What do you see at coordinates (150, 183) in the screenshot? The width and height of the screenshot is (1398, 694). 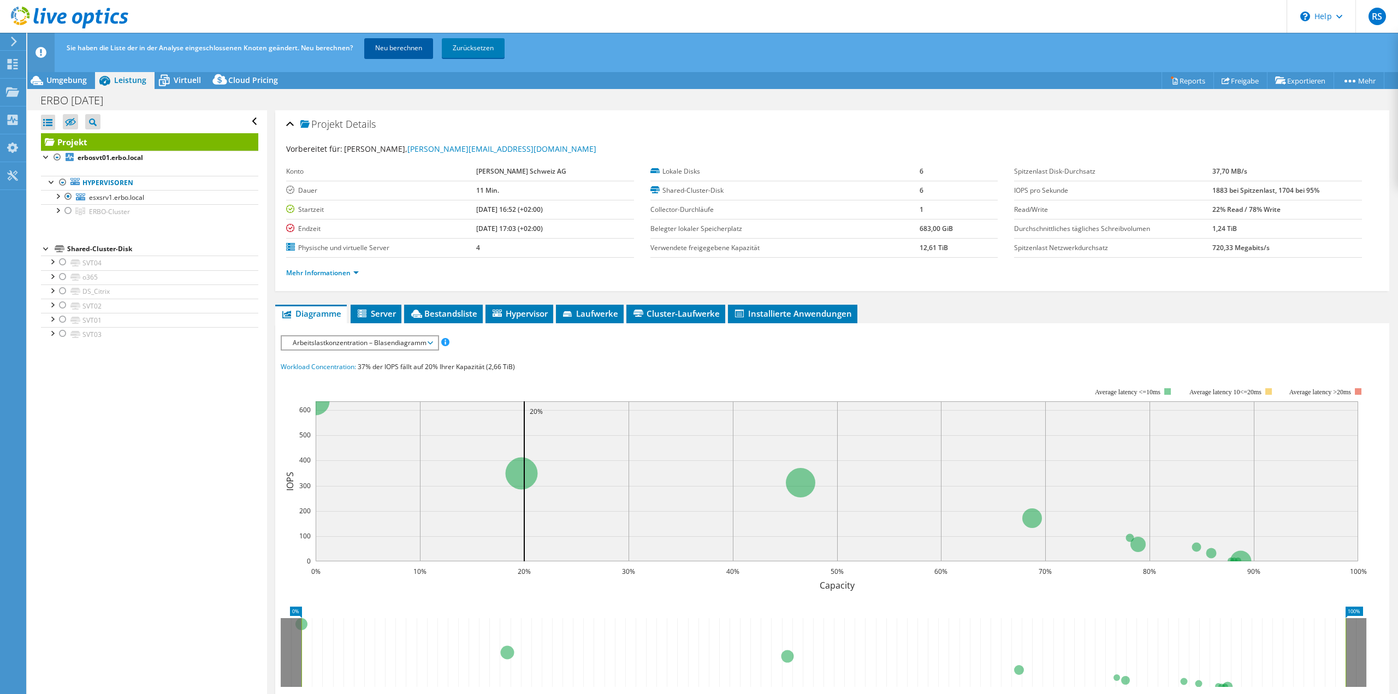 I see `a: Hypervisoren` at bounding box center [150, 183].